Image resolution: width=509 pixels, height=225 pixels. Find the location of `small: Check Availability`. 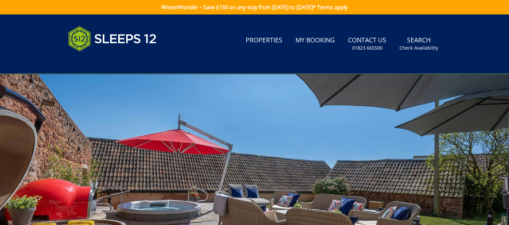

small: Check Availability is located at coordinates (419, 48).